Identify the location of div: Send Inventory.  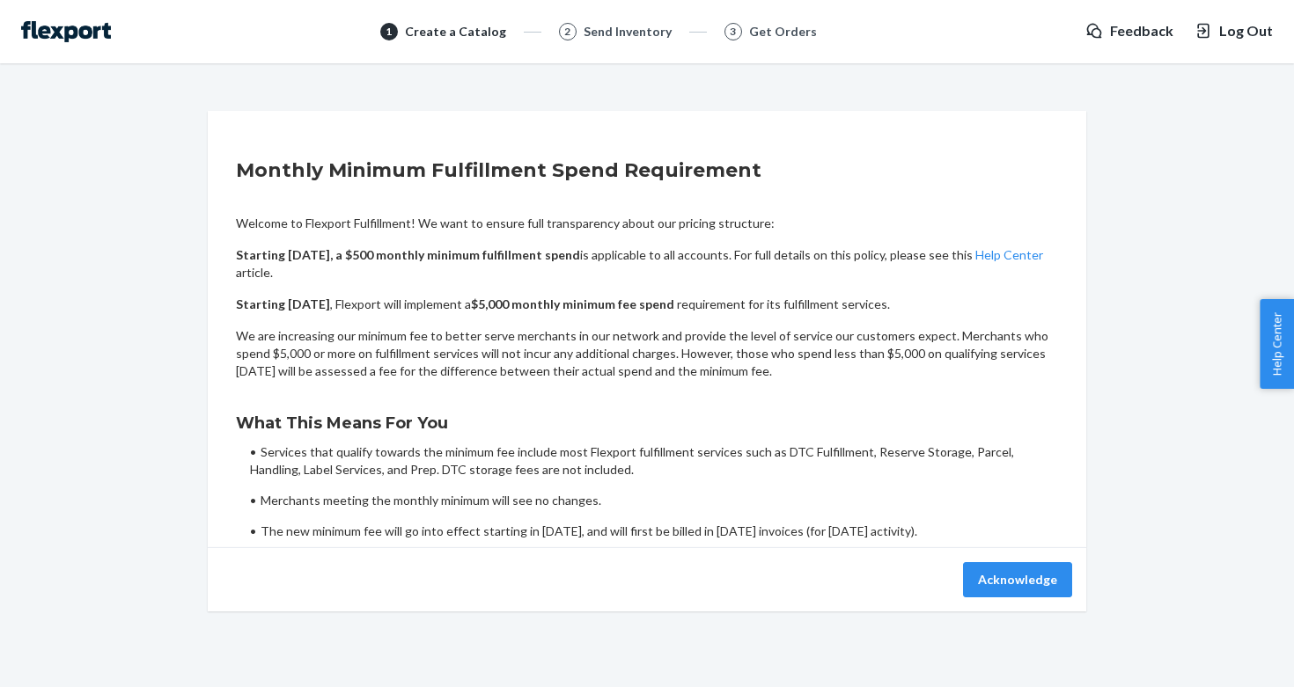
(628, 32).